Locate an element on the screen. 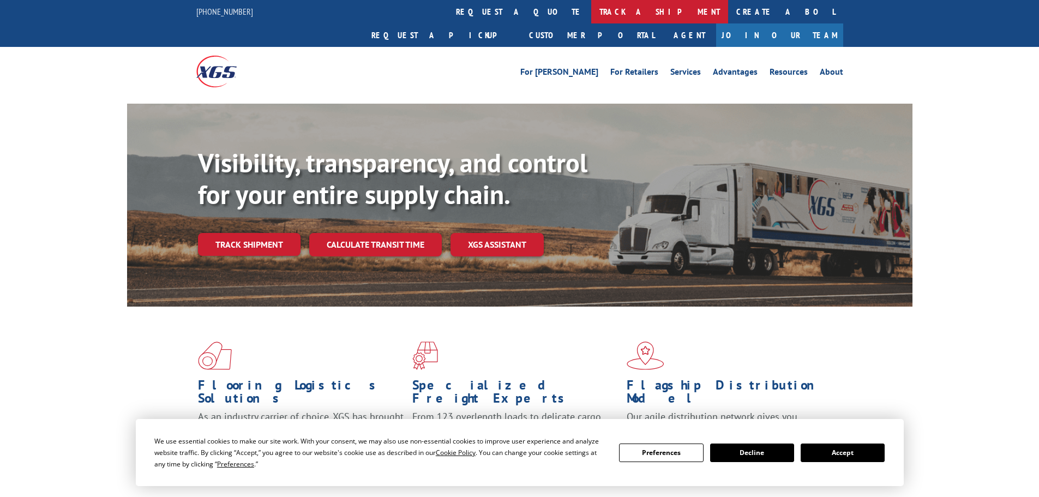  a: About is located at coordinates (832, 74).